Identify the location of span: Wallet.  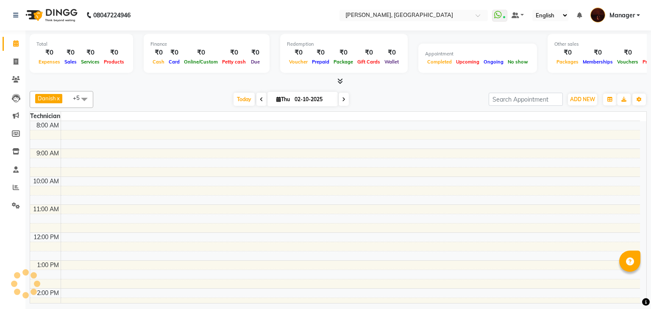
(391, 62).